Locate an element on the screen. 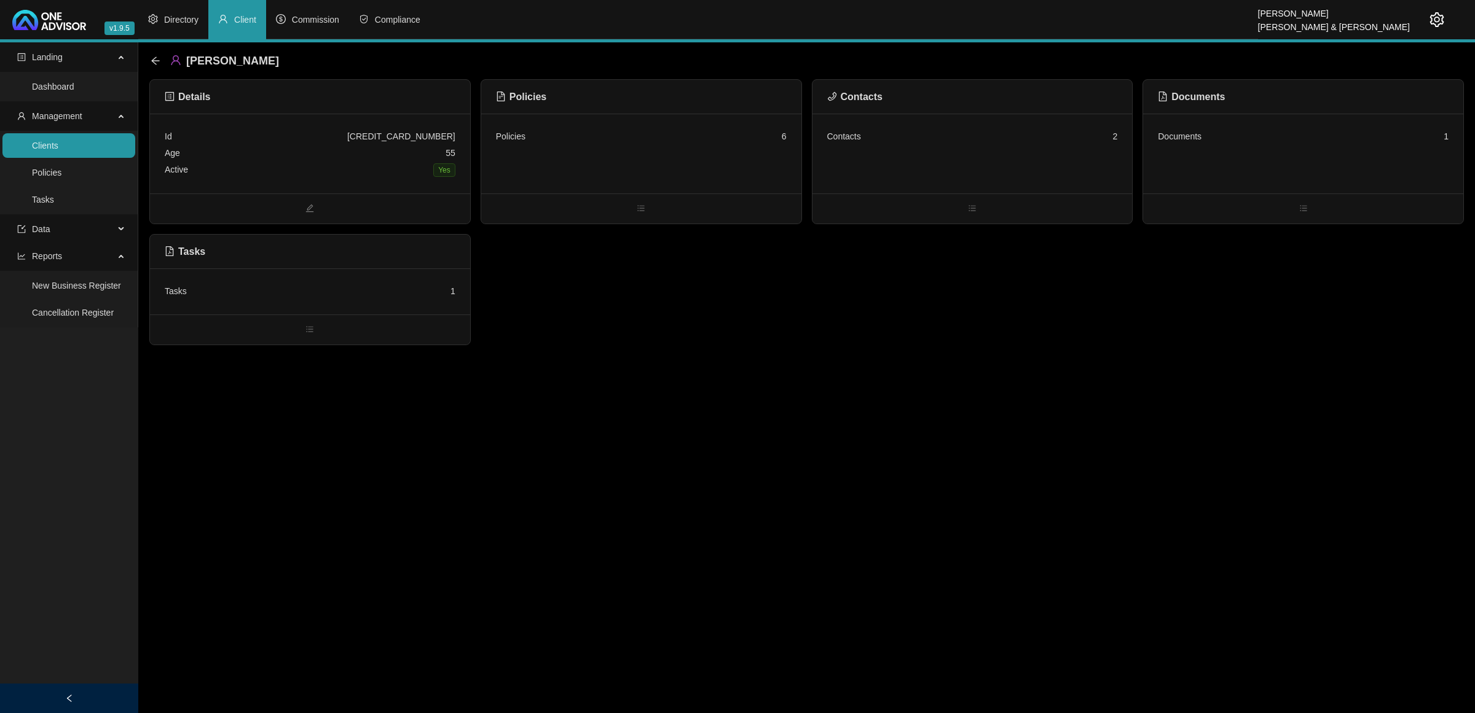 The width and height of the screenshot is (1475, 713). div: Contacts is located at coordinates (844, 136).